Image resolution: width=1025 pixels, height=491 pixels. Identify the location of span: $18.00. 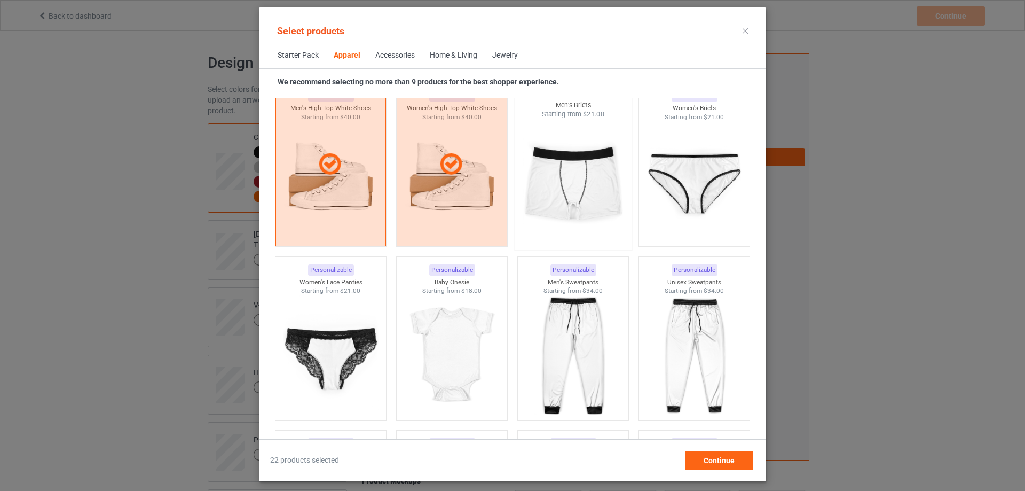
(472, 291).